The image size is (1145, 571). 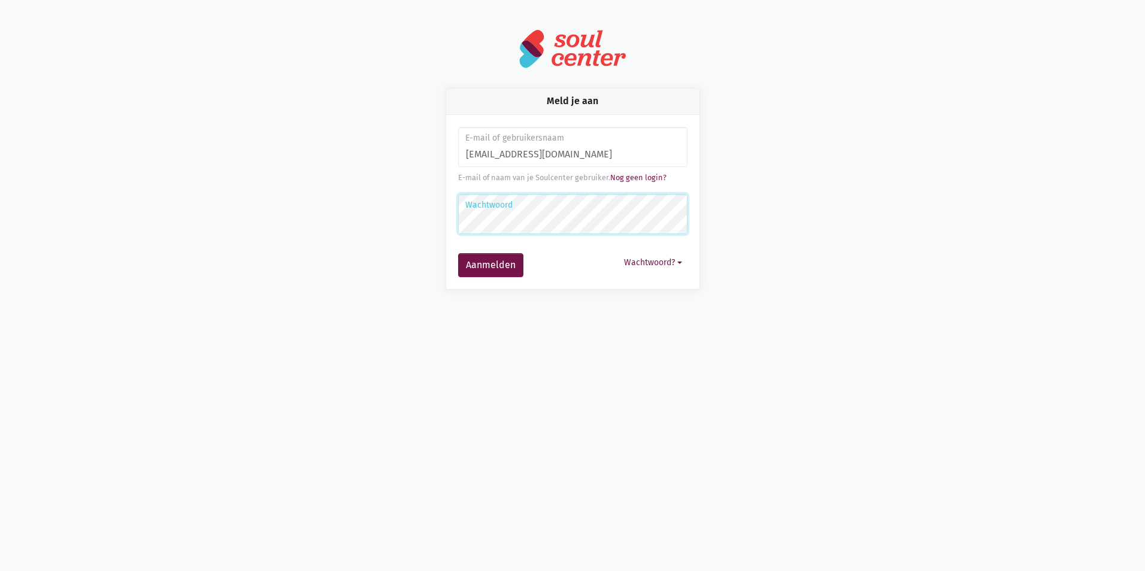 I want to click on button: Aanmelden, so click(x=491, y=265).